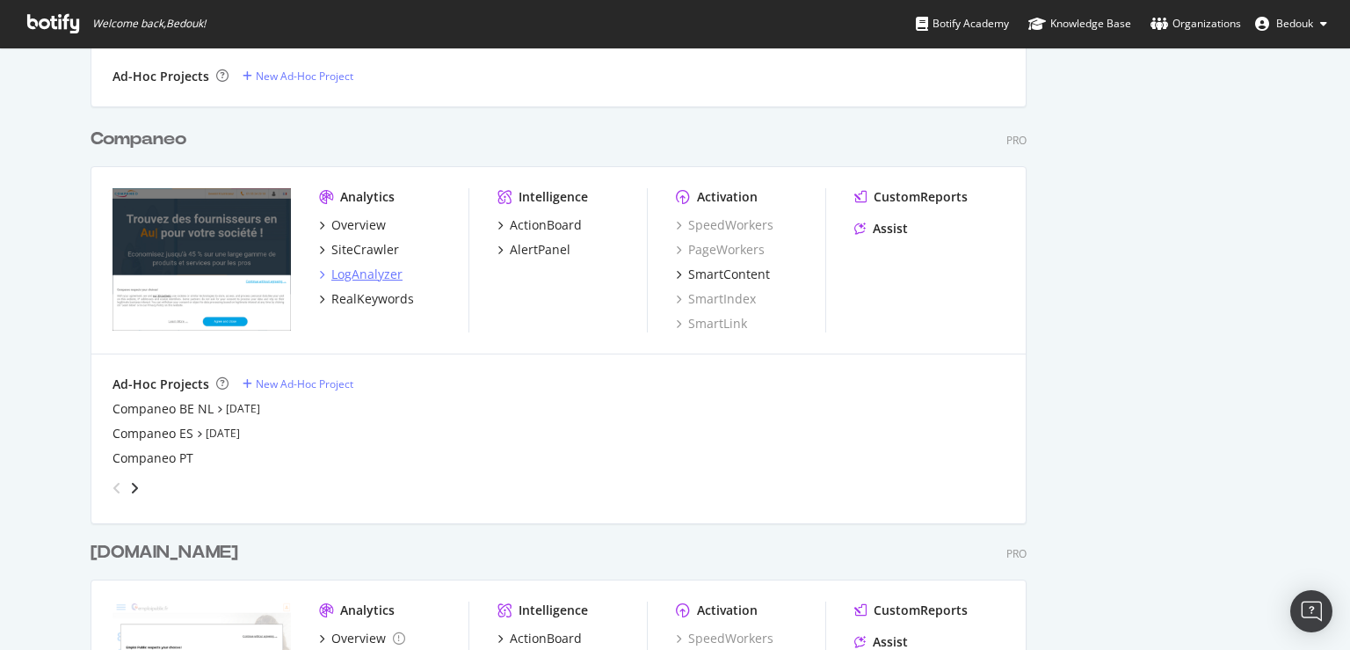 The width and height of the screenshot is (1350, 650). I want to click on div: Organizations, so click(1196, 24).